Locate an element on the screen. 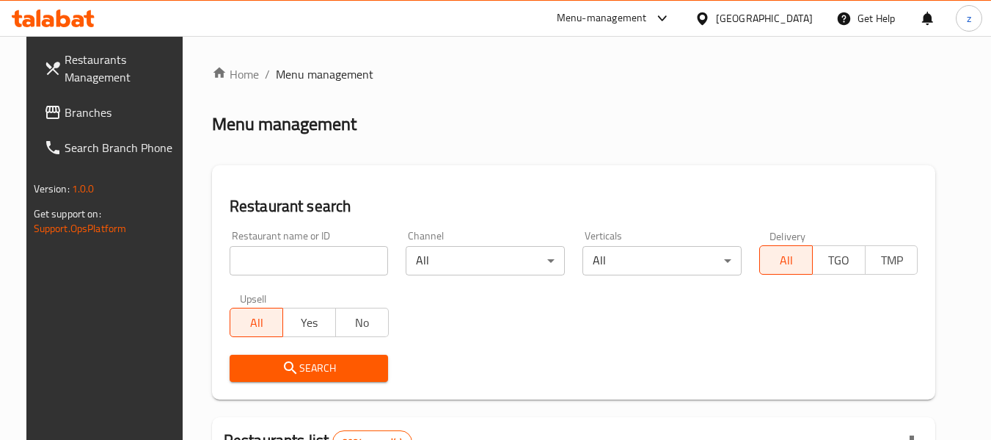  a: Home is located at coordinates (236, 74).